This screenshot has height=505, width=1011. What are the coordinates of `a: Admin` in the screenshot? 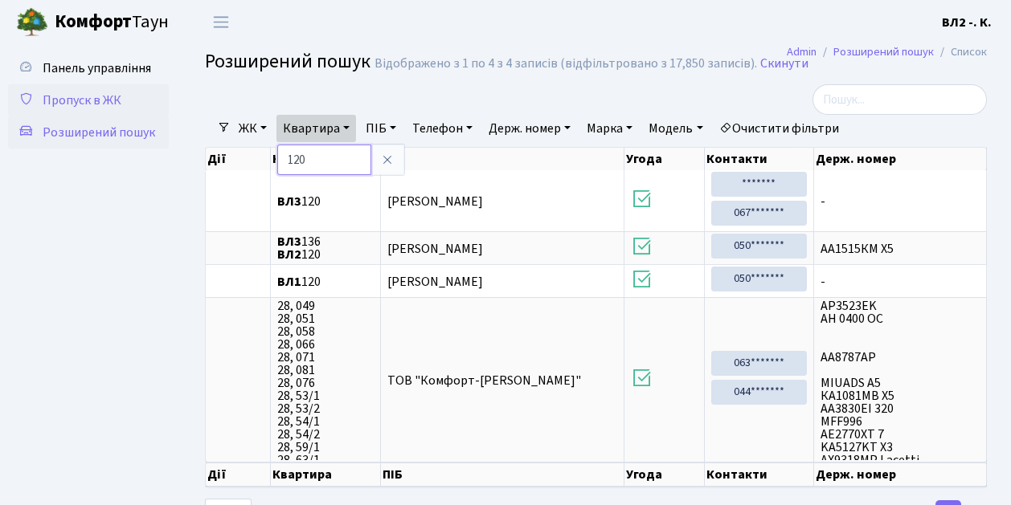 It's located at (801, 51).